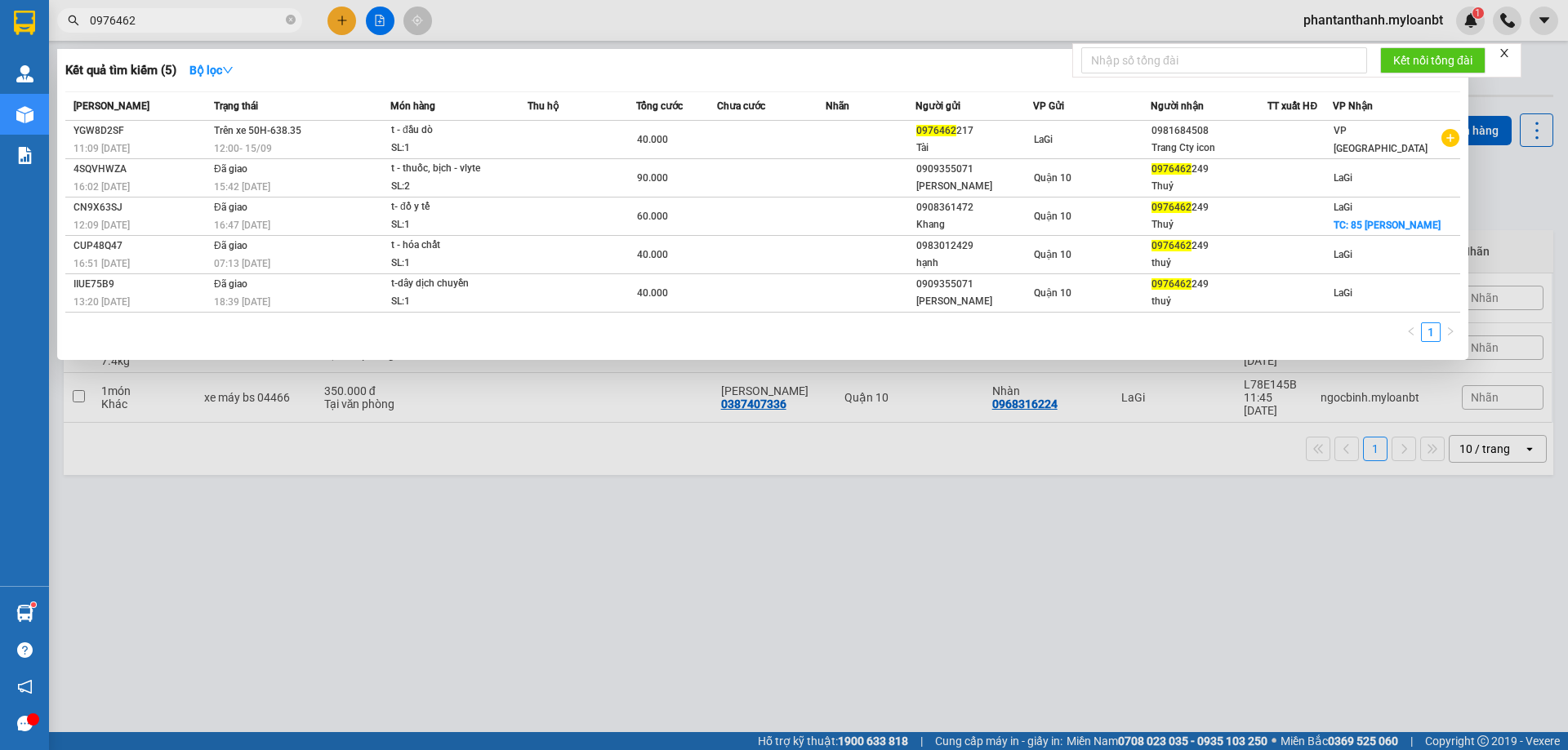  I want to click on span: Người gửi, so click(937, 106).